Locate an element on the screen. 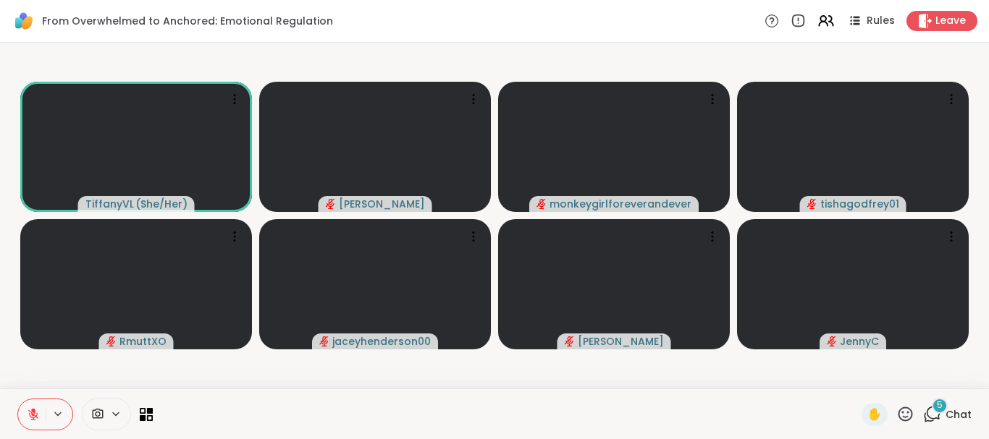 The height and width of the screenshot is (439, 989). span: RmuttXO is located at coordinates (143, 342).